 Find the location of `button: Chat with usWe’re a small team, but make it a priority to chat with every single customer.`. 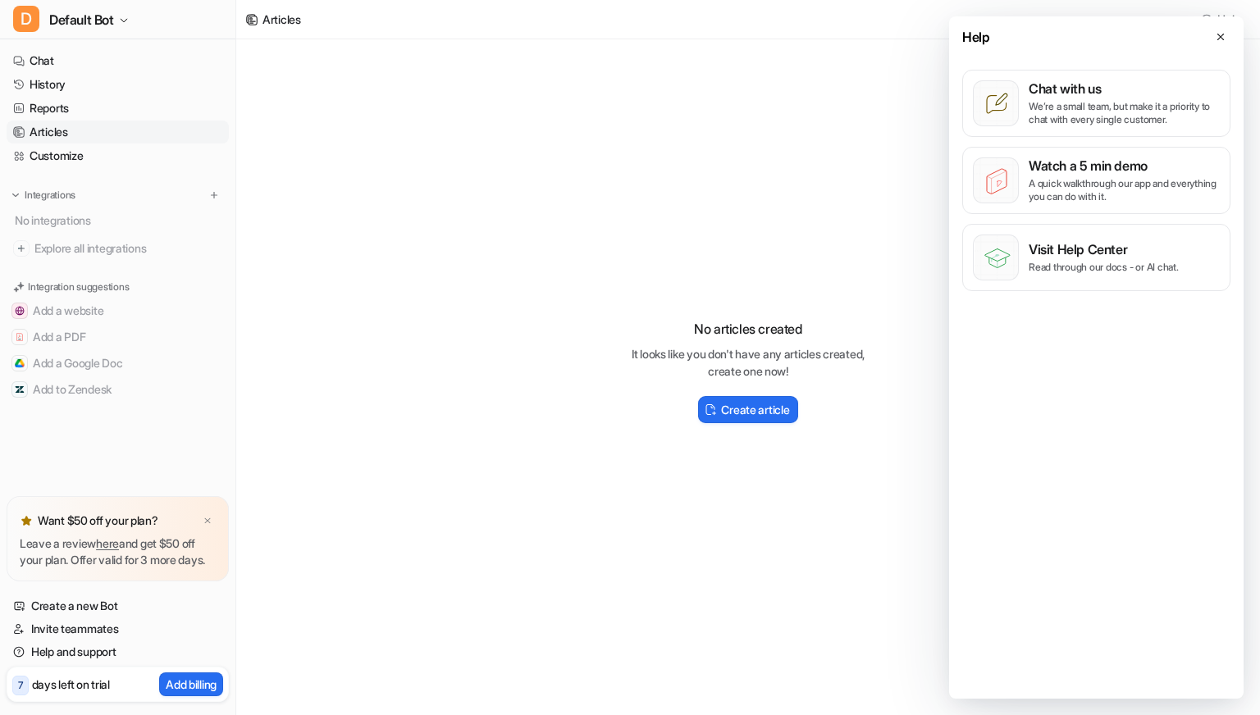

button: Chat with usWe’re a small team, but make it a priority to chat with every single customer. is located at coordinates (1096, 103).